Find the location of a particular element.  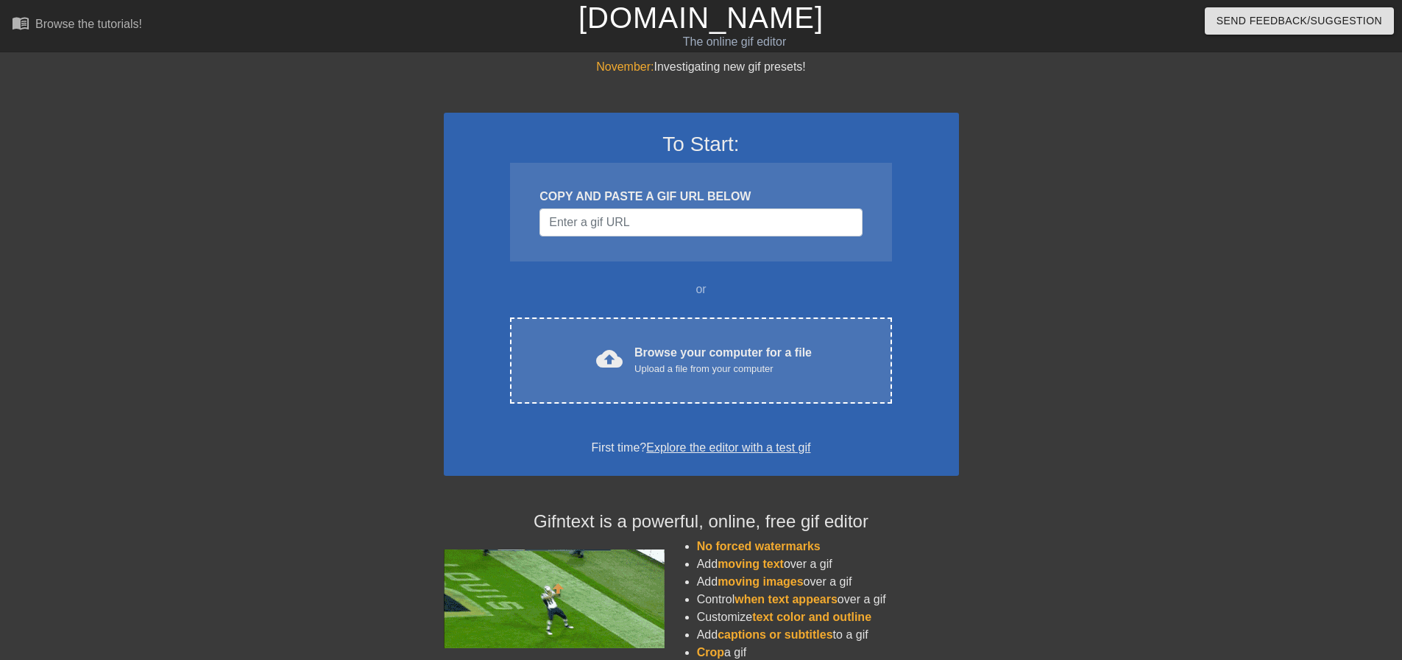

span: November: is located at coordinates (625, 66).